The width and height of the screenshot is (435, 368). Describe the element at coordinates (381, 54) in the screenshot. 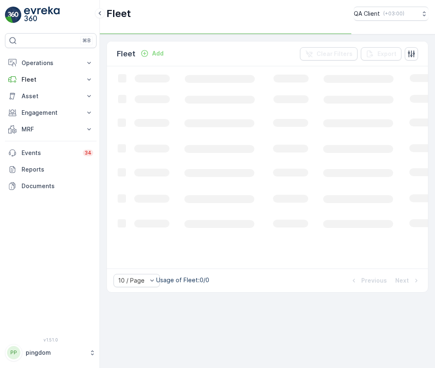

I see `button: Export` at that location.